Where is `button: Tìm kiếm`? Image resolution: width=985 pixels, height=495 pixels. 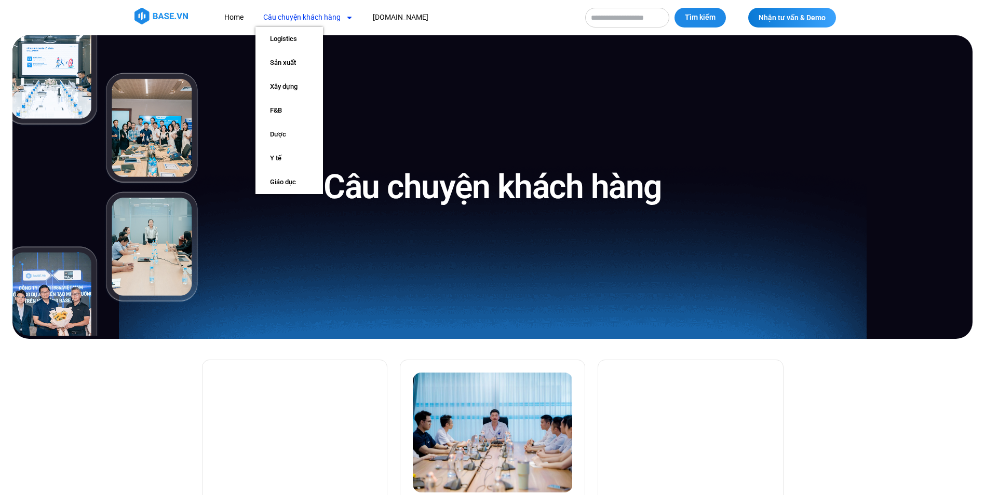 button: Tìm kiếm is located at coordinates (700, 18).